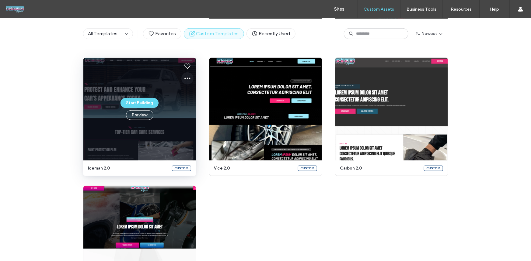  Describe the element at coordinates (214, 34) in the screenshot. I see `button: Custom Templates` at that location.